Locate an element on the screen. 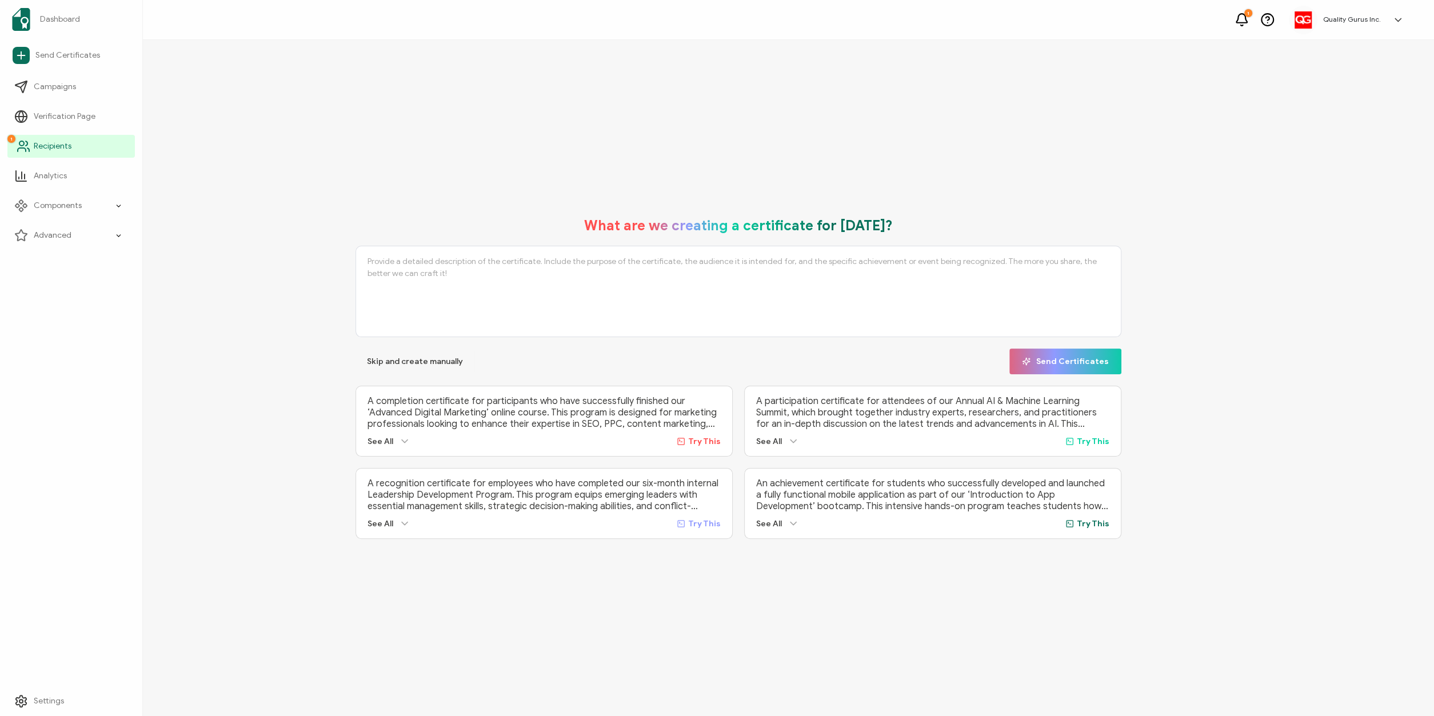 The height and width of the screenshot is (716, 1434). span: Components is located at coordinates (58, 206).